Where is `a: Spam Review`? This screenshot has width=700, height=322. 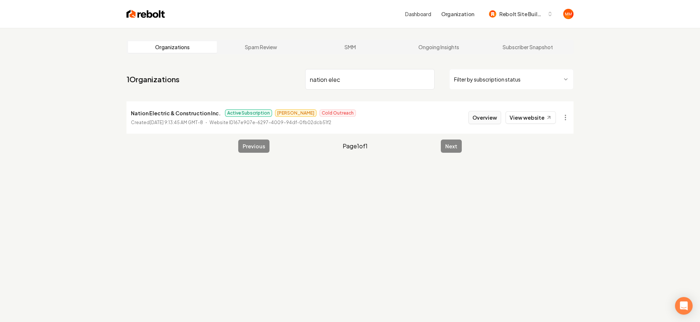 a: Spam Review is located at coordinates (261, 47).